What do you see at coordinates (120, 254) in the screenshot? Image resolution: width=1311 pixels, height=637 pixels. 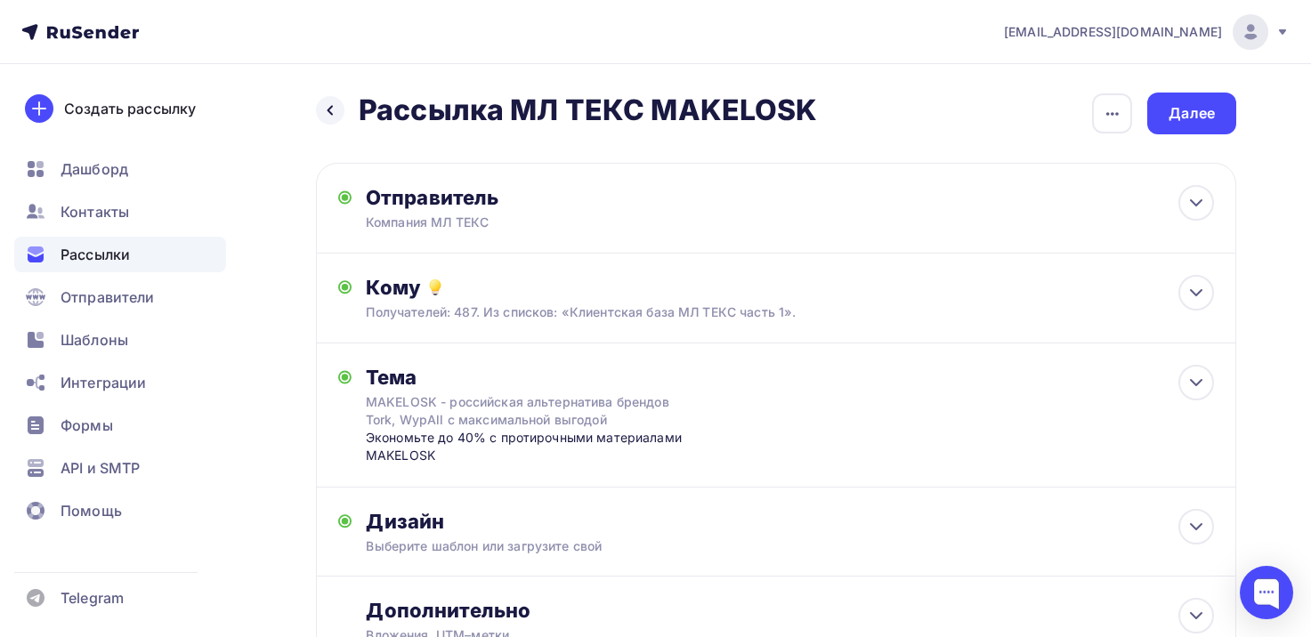 I see `a: Рассылки` at bounding box center [120, 254].